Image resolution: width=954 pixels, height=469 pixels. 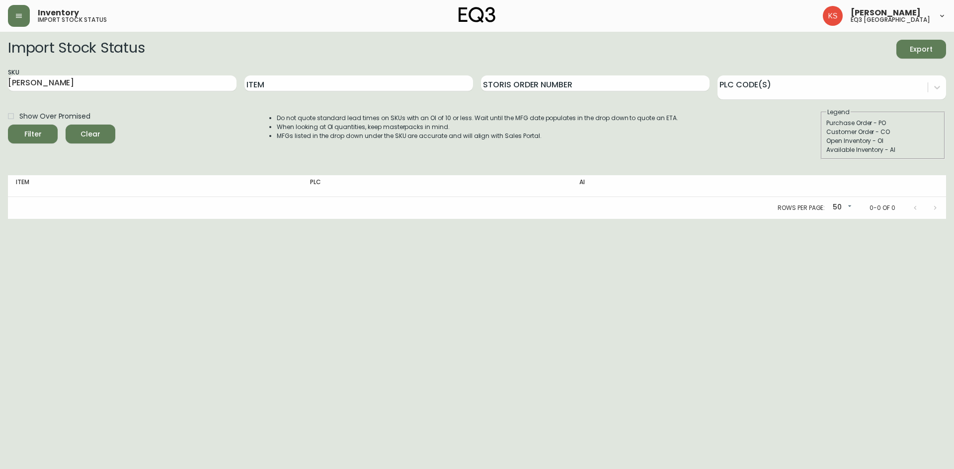 I want to click on button: Clear, so click(x=90, y=134).